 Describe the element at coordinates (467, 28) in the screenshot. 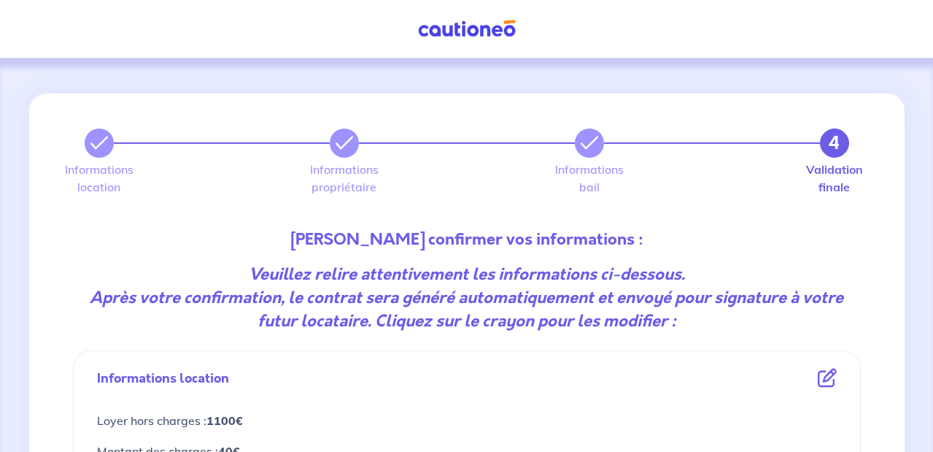

I see `img: Cautioneo` at that location.